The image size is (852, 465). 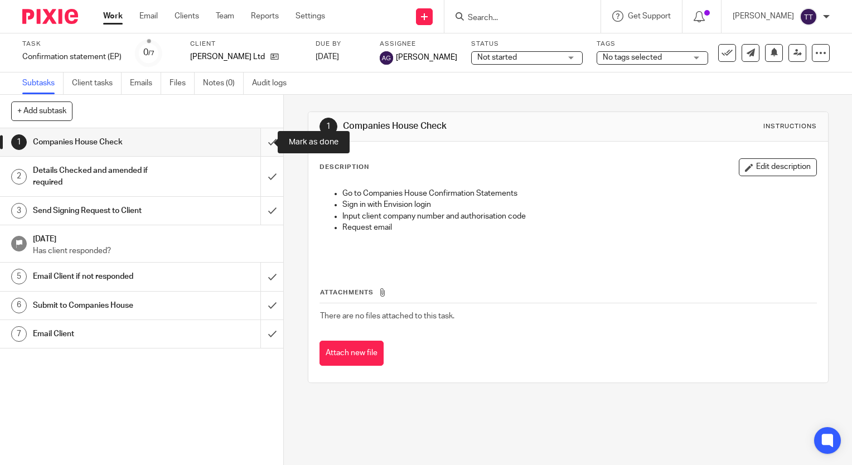 I want to click on div: 7, so click(x=19, y=334).